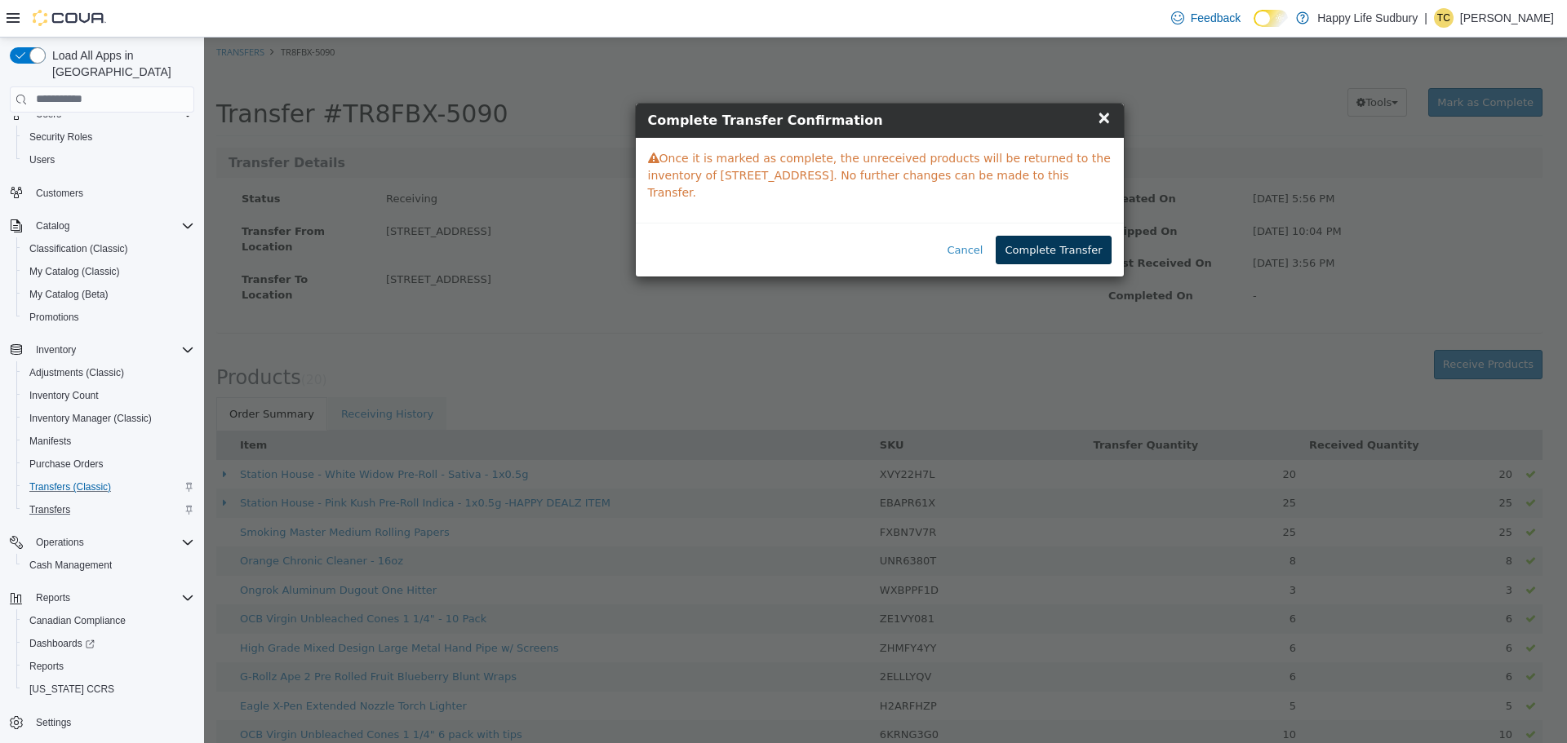 This screenshot has height=743, width=1567. What do you see at coordinates (1215, 18) in the screenshot?
I see `span: Feedback` at bounding box center [1215, 18].